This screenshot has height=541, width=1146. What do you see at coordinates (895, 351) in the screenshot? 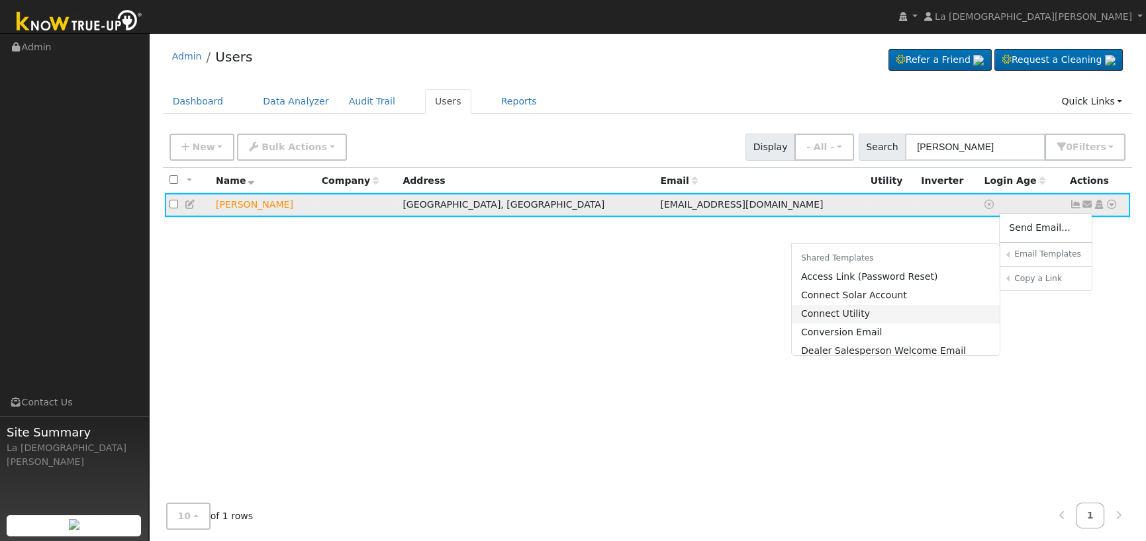
I see `a: Dealer Salesperson Welcome Email` at bounding box center [895, 351].